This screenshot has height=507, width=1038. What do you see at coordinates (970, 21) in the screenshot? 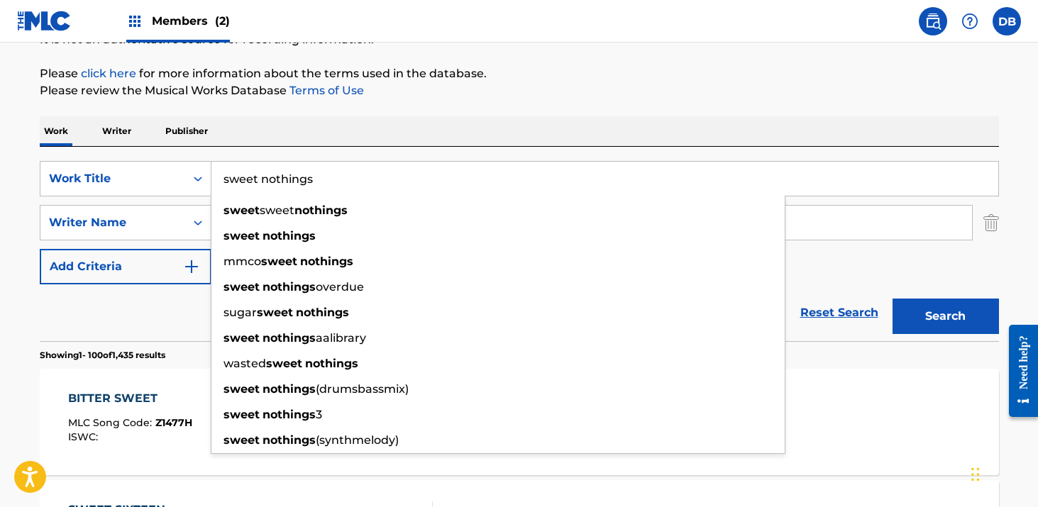
I see `img: help` at bounding box center [970, 21].